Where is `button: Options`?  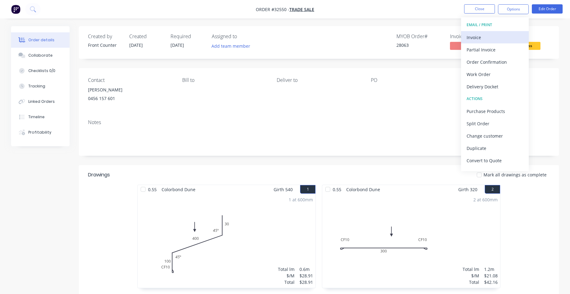 button: Options is located at coordinates (513, 9).